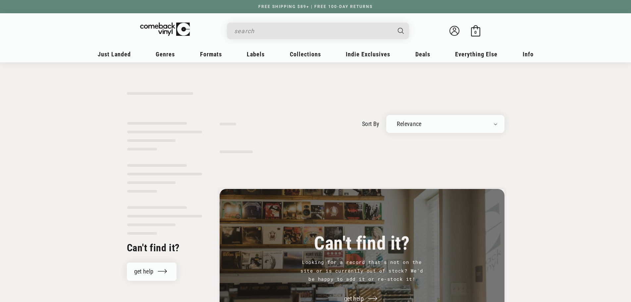 This screenshot has width=631, height=302. I want to click on span: Labels, so click(256, 54).